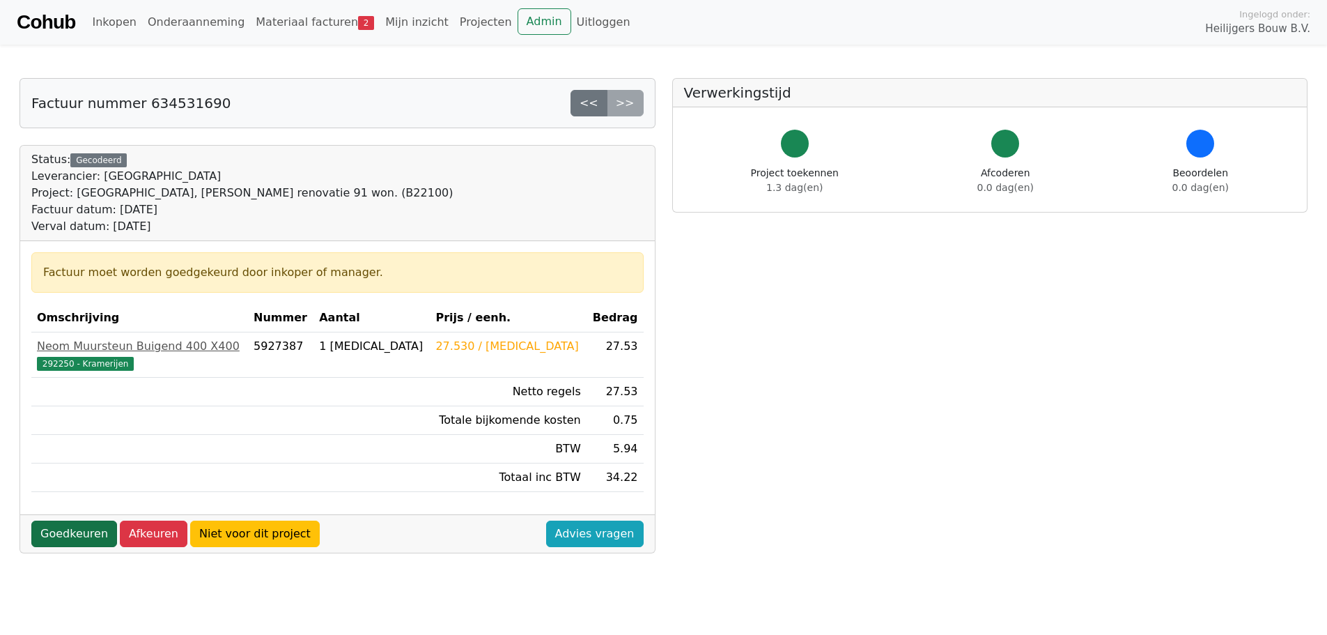  Describe the element at coordinates (508, 391) in the screenshot. I see `td: Netto regels` at that location.